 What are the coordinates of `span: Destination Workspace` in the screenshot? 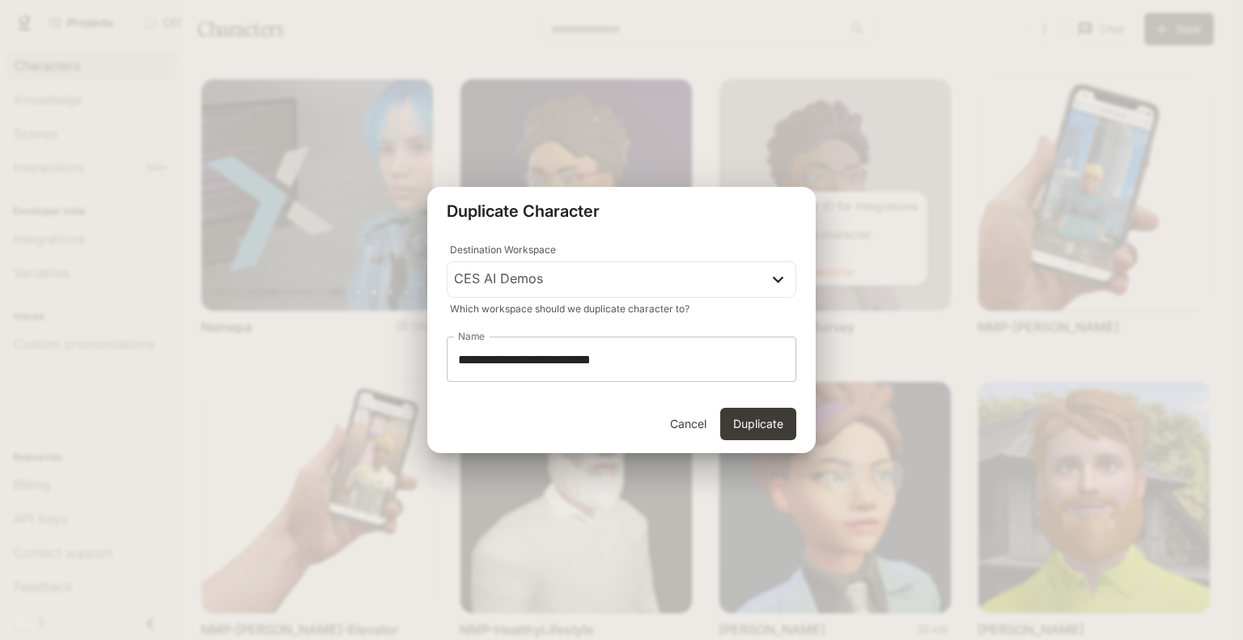 It's located at (622, 250).